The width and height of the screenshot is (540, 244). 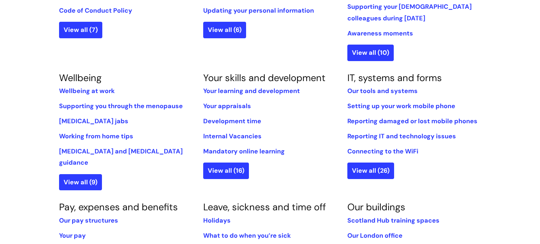 What do you see at coordinates (232, 121) in the screenshot?
I see `a: Development time` at bounding box center [232, 121].